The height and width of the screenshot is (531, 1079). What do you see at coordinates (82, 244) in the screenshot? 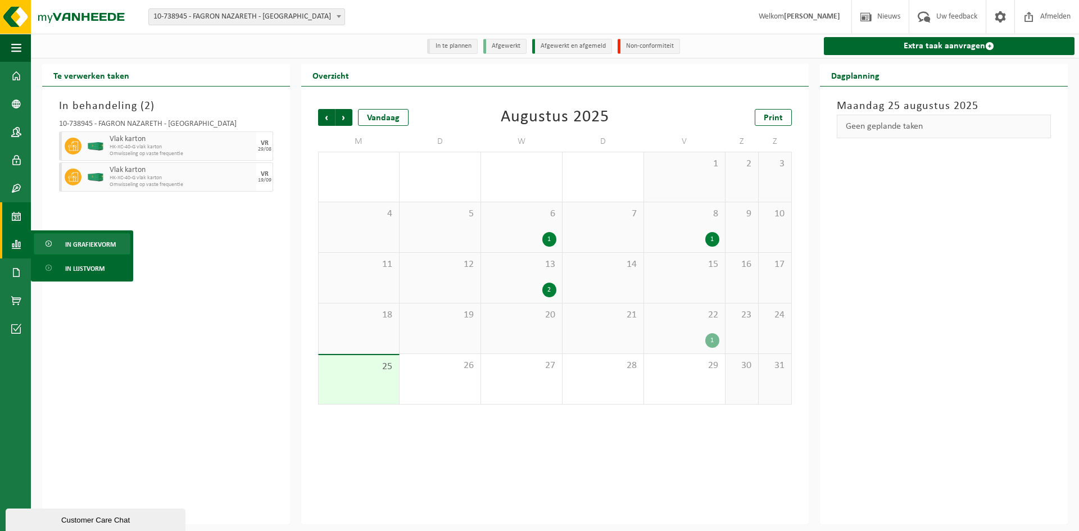
I see `a: In grafiekvorm` at bounding box center [82, 244].